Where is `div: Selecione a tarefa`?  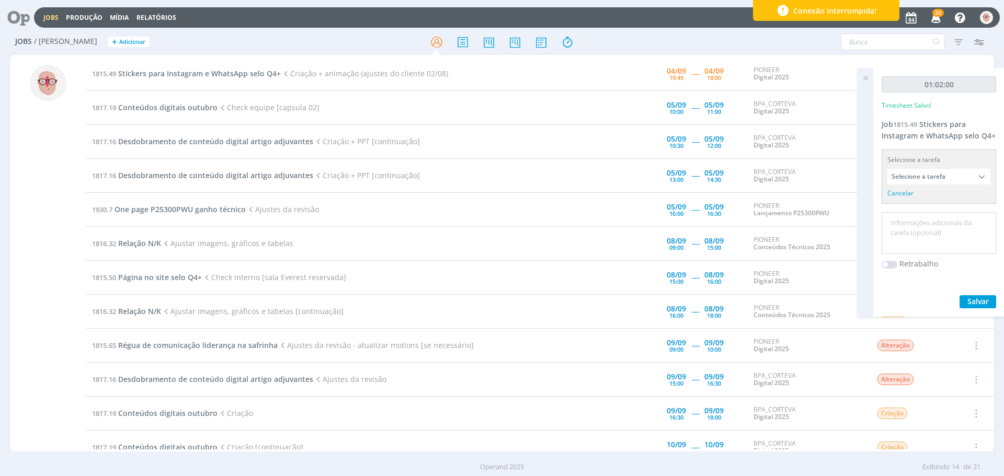
div: Selecione a tarefa is located at coordinates (939, 160).